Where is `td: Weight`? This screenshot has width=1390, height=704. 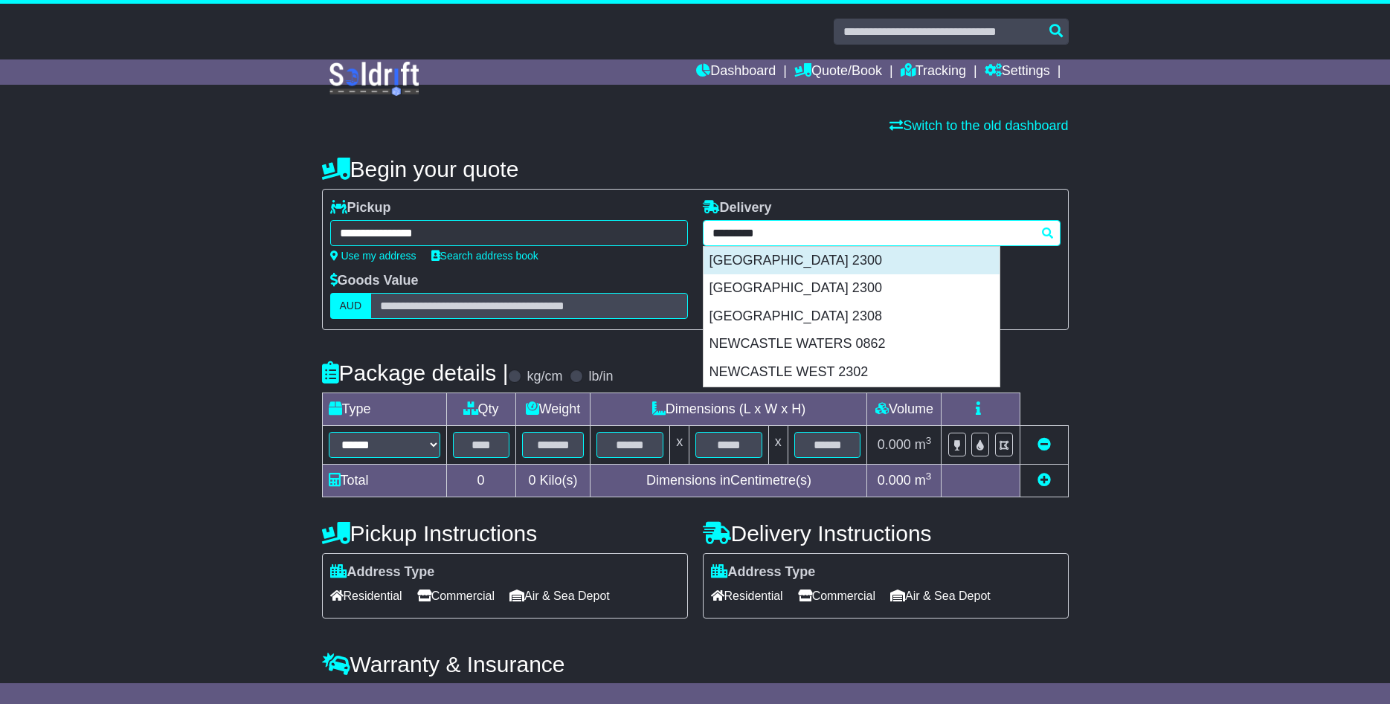 td: Weight is located at coordinates (553, 410).